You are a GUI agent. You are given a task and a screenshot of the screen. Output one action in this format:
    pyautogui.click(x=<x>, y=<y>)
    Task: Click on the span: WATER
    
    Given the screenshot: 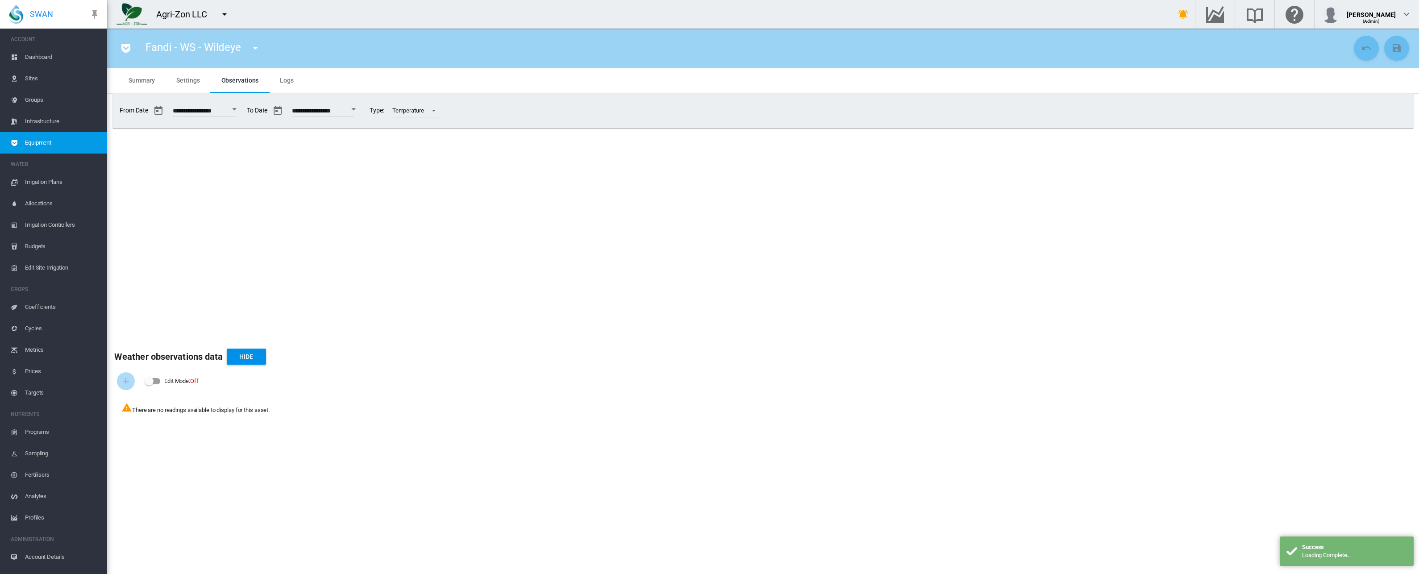 What is the action you would take?
    pyautogui.click(x=55, y=164)
    